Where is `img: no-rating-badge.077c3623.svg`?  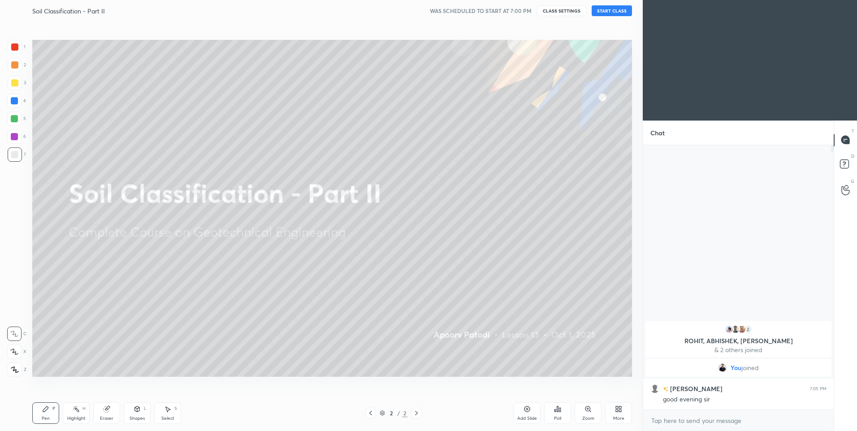
img: no-rating-badge.077c3623.svg is located at coordinates (666, 389).